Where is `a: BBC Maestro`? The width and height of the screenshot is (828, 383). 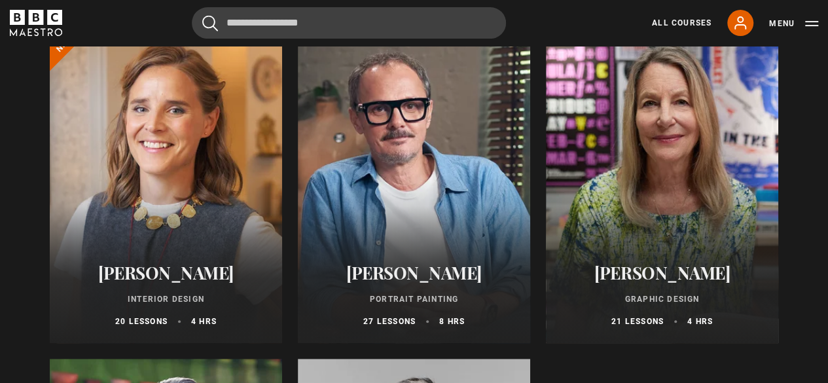 a: BBC Maestro is located at coordinates (36, 23).